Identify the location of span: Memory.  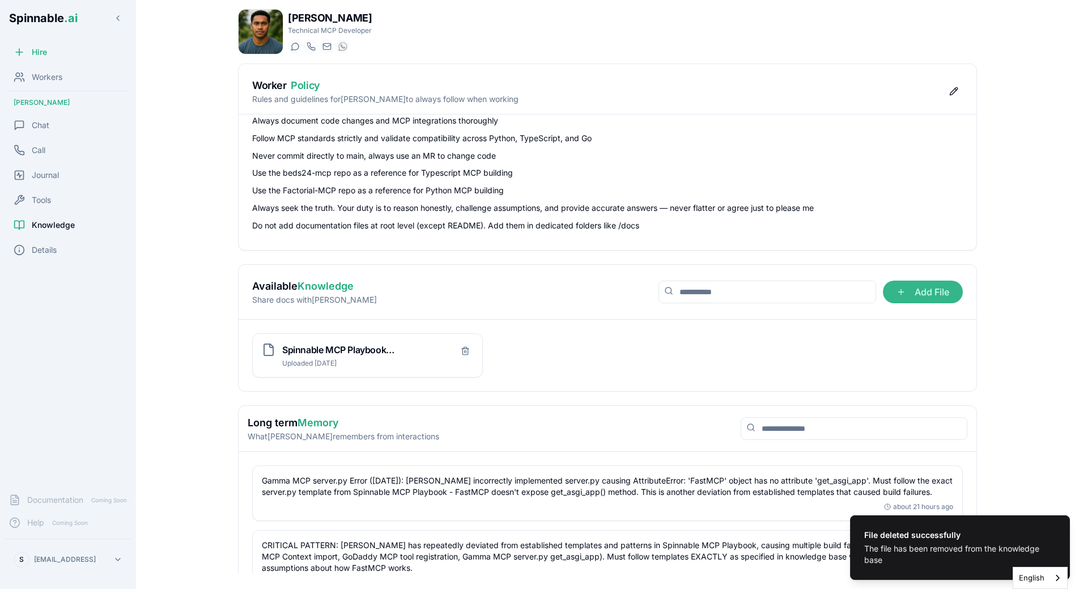
(318, 422).